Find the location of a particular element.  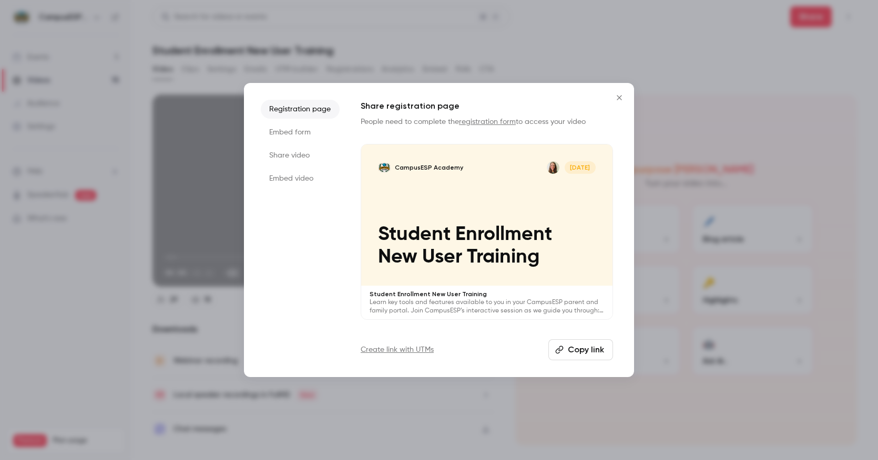

img: Mairin Matthews is located at coordinates (553, 168).